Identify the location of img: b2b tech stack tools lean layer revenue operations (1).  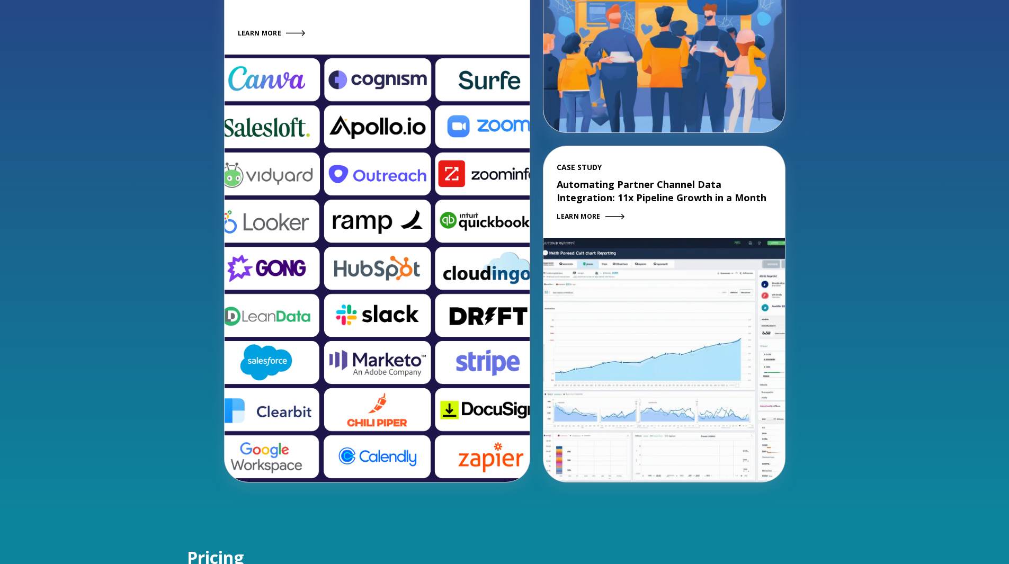
(377, 268).